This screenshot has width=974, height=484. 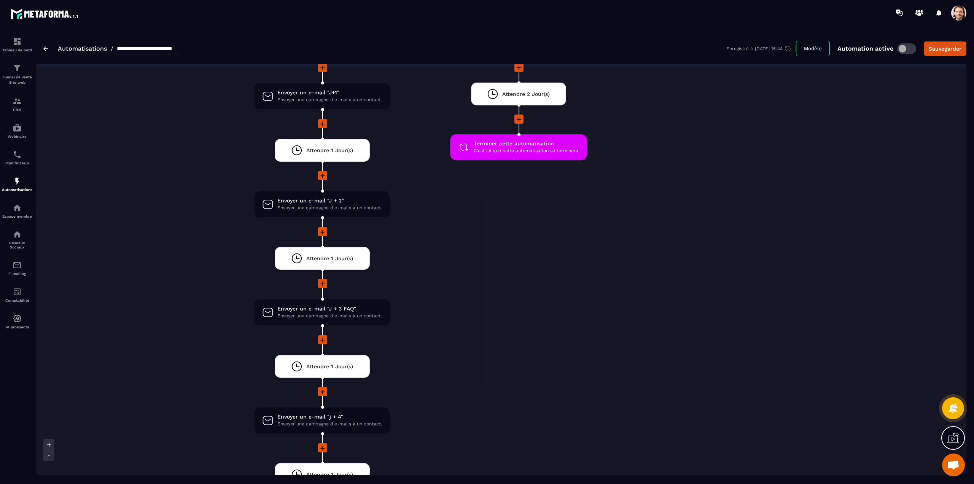 What do you see at coordinates (526, 94) in the screenshot?
I see `span: Attendre 2 Jour(s)` at bounding box center [526, 94].